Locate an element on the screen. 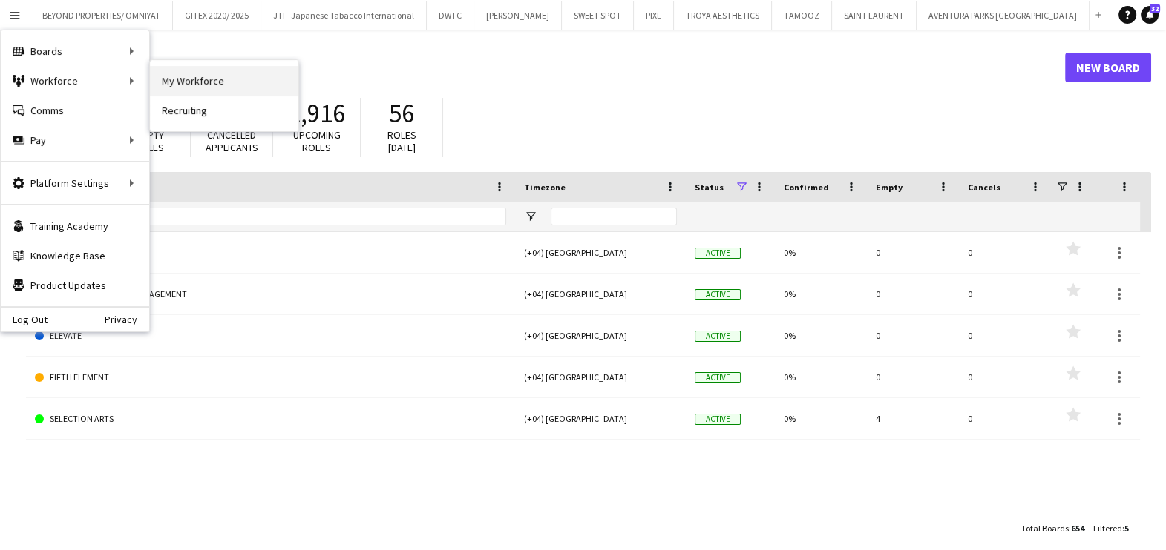  span: 654 is located at coordinates (1077, 528).